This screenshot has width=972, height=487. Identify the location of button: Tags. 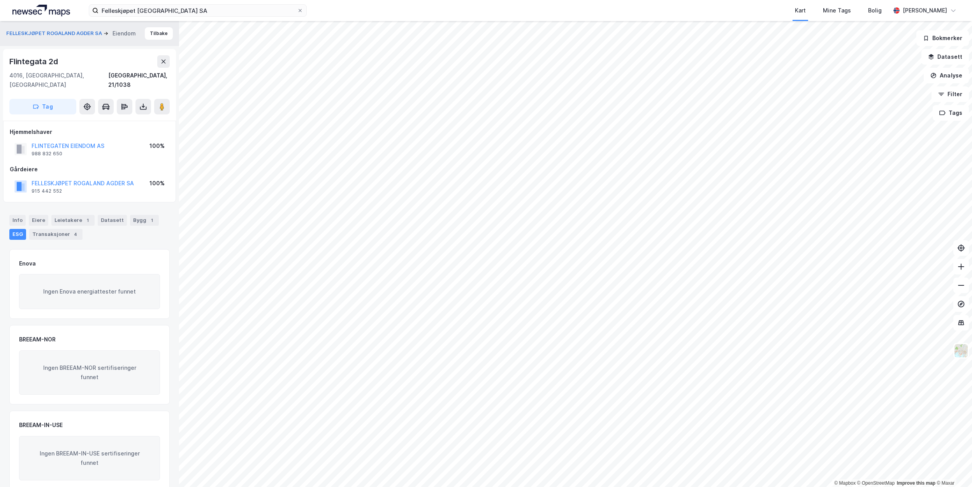
(950, 113).